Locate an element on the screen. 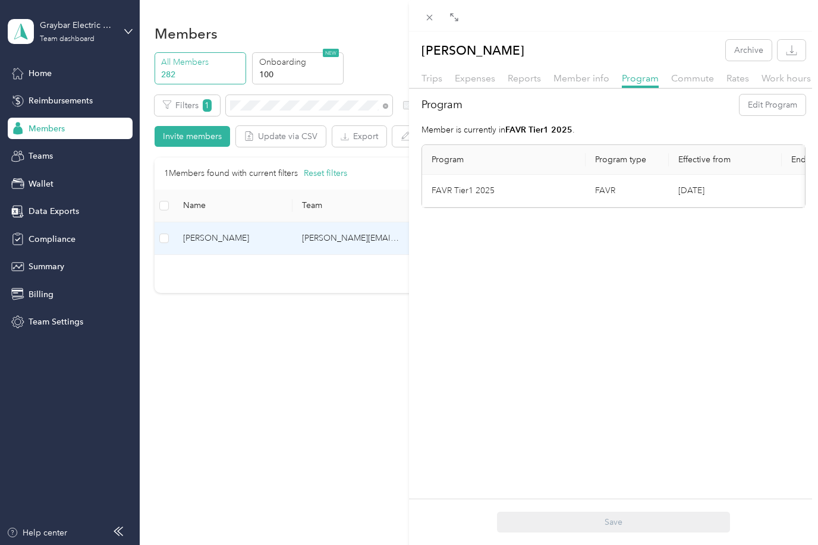 This screenshot has height=545, width=818. span: Work hours is located at coordinates (786, 78).